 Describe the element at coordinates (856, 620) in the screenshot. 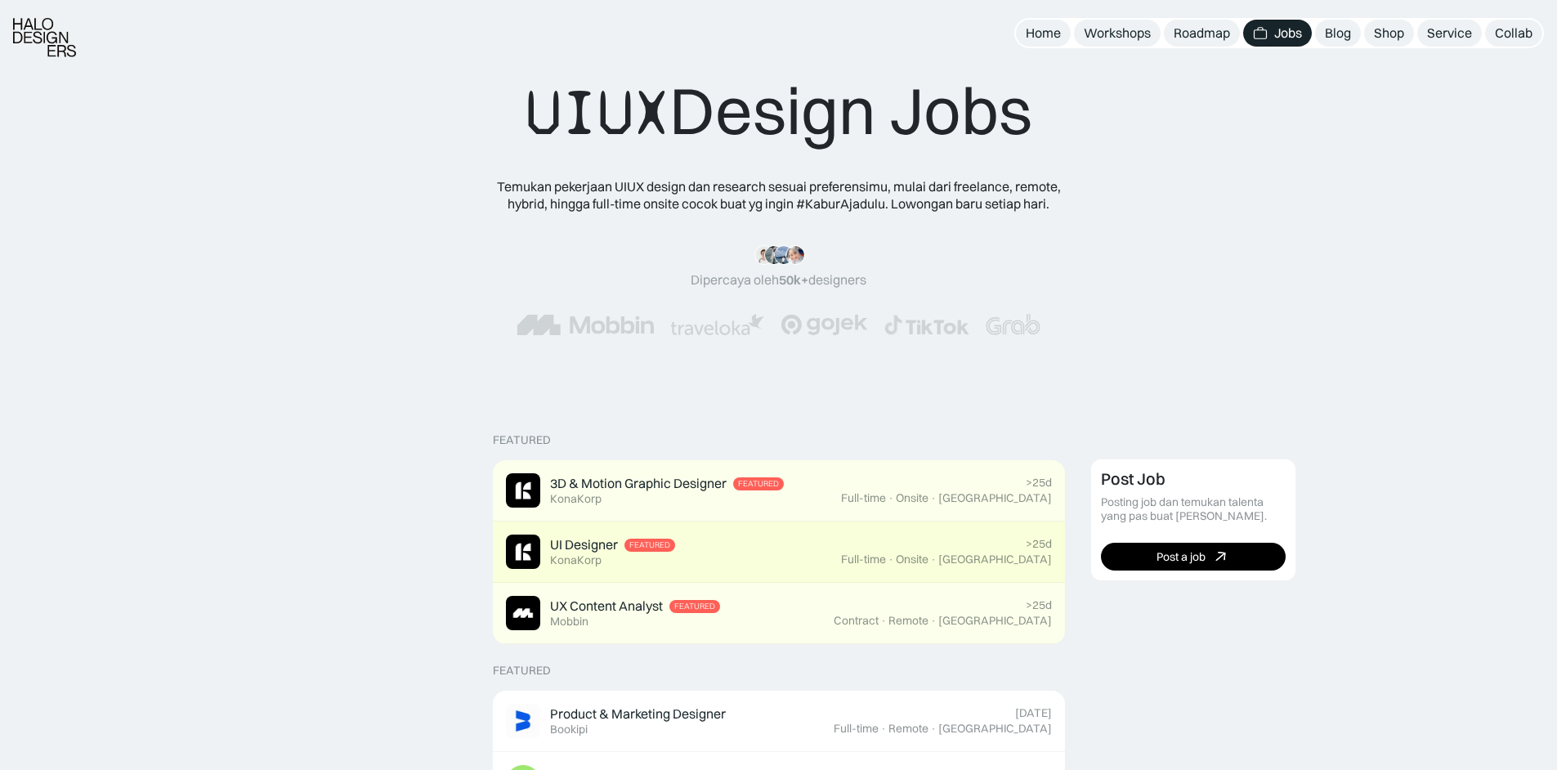

I see `div: Contract` at that location.